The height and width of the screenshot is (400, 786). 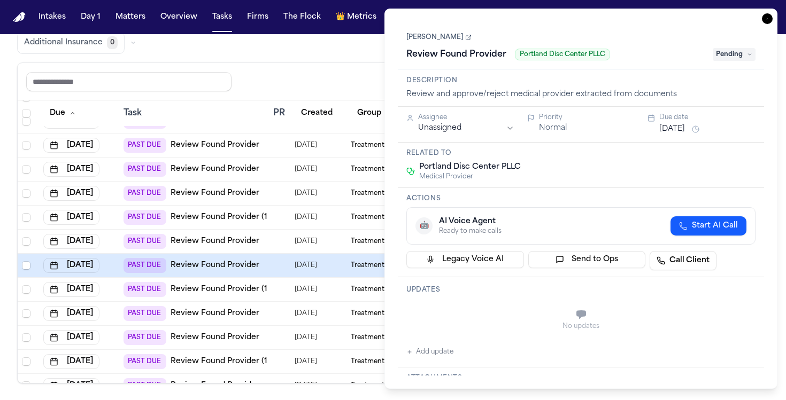 I want to click on button: Day 1, so click(x=90, y=17).